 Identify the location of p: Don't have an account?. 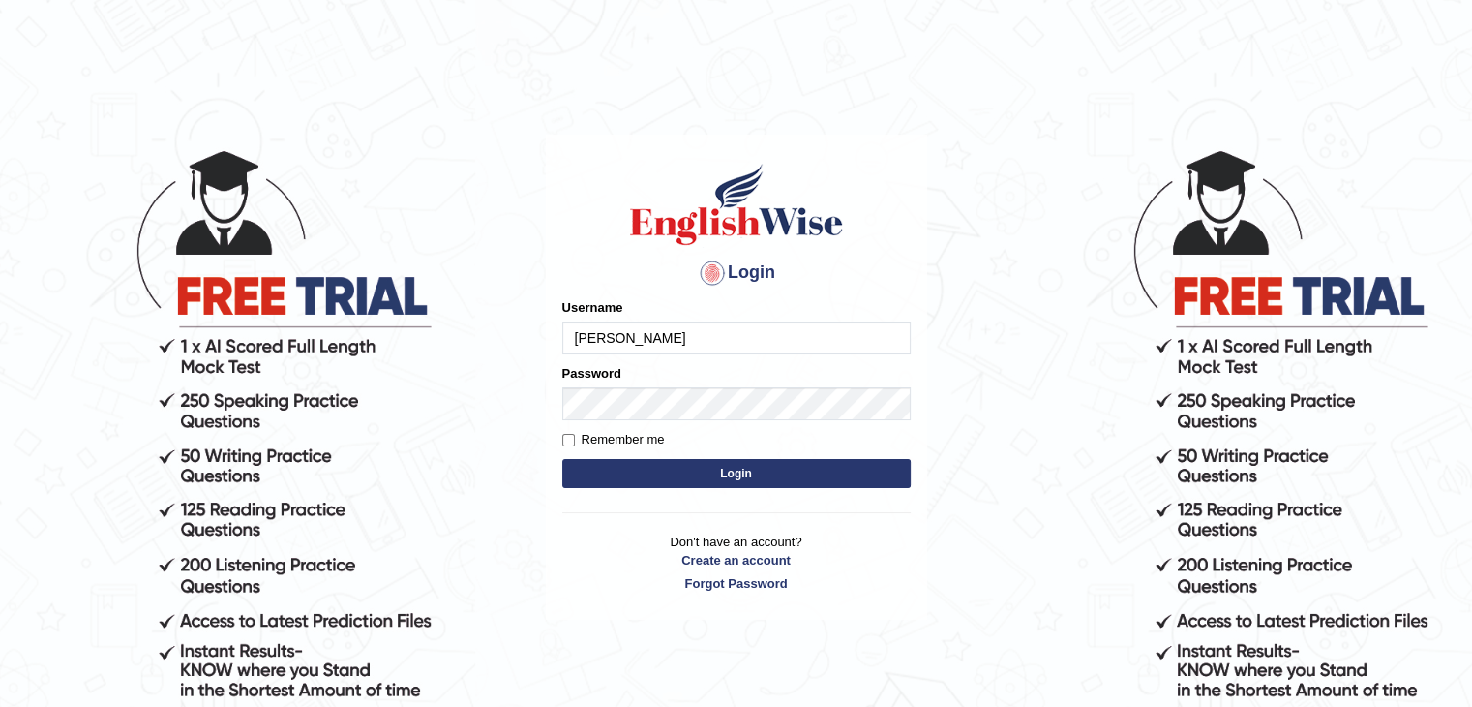
(737, 562).